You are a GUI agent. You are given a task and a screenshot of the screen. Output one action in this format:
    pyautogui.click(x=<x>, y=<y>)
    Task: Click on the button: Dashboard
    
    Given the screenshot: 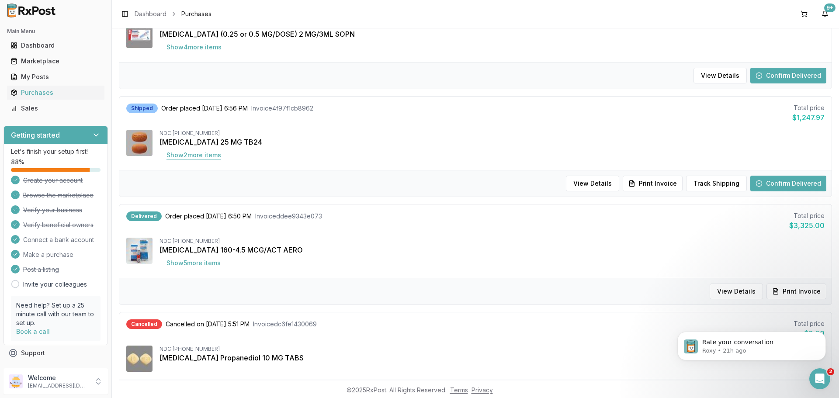 What is the action you would take?
    pyautogui.click(x=55, y=45)
    